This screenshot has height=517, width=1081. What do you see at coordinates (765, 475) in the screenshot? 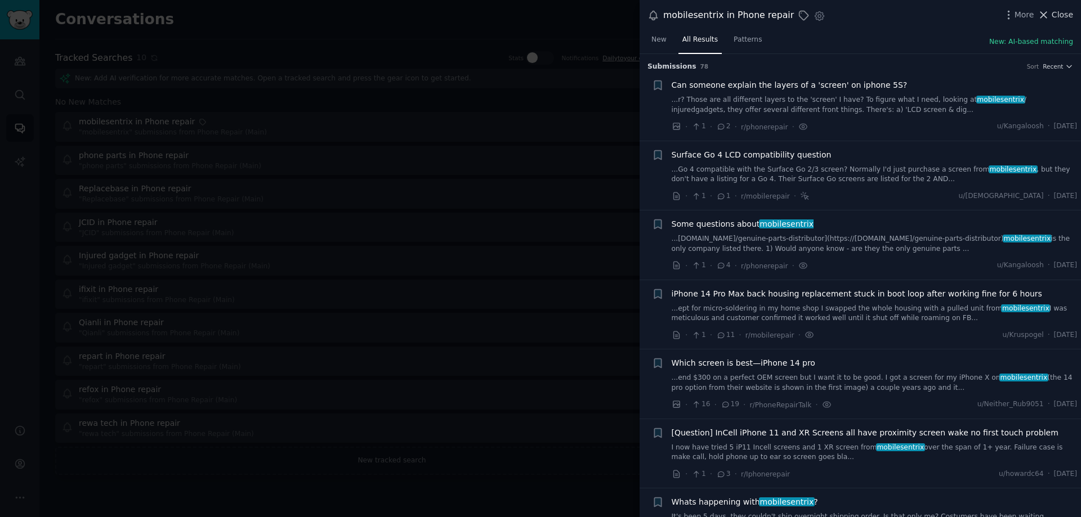
I see `span: r/Iphonerepair` at bounding box center [765, 475].